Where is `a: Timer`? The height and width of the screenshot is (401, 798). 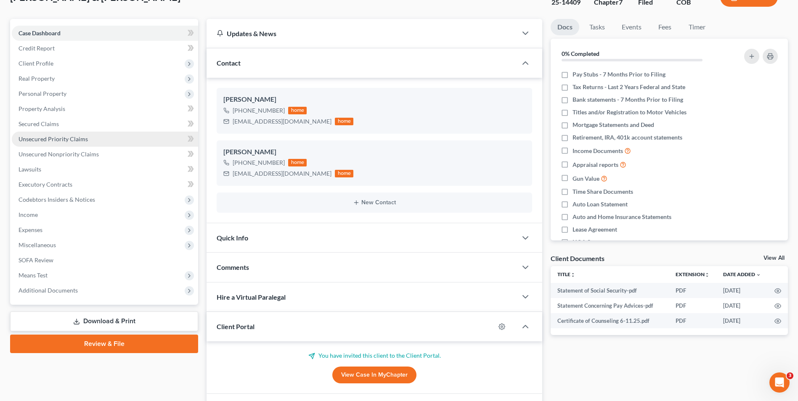 a: Timer is located at coordinates (697, 27).